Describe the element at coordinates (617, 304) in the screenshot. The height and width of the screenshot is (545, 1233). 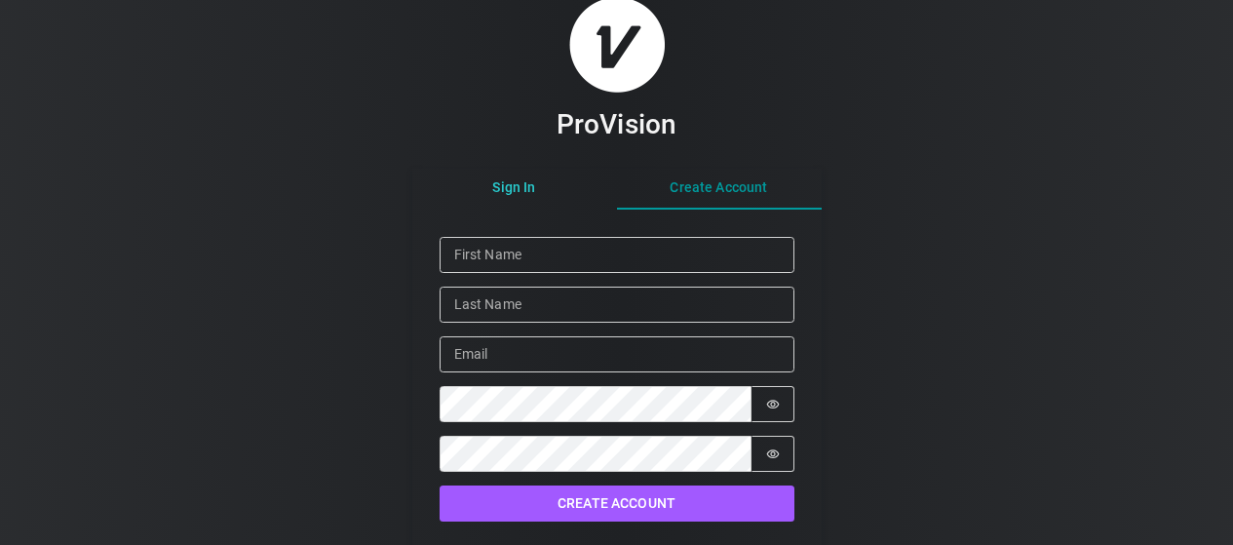
I see `input: Last Name` at that location.